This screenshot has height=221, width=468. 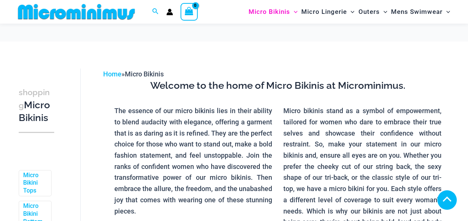 What do you see at coordinates (112, 74) in the screenshot?
I see `a: Home` at bounding box center [112, 74].